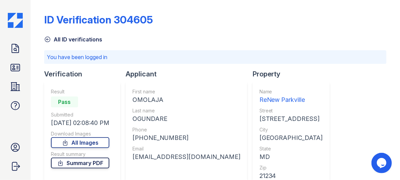  I want to click on img: CE_Icon_Blue-c292c112584629df590d857e76928e9f676e5b41ef8f769ba2f05ee15b207248.png, so click(15, 20).